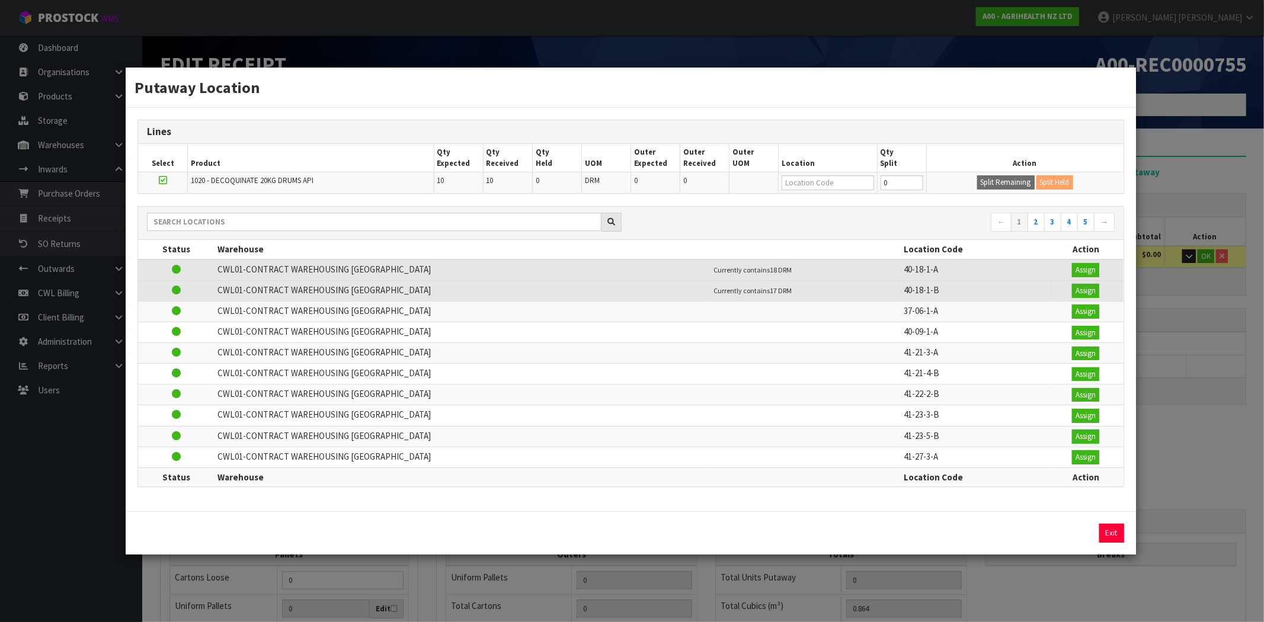 The image size is (1264, 622). I want to click on h3: Putaway Location, so click(631, 87).